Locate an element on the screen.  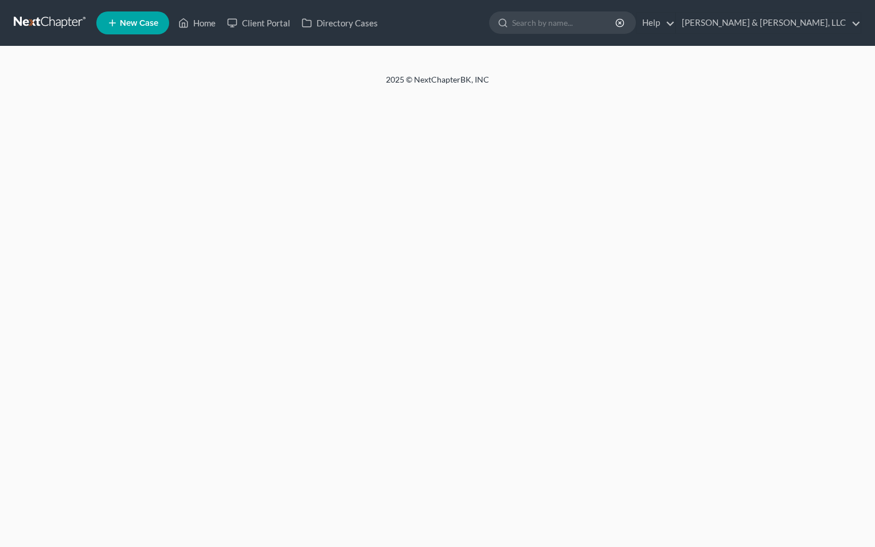
a: Client Portal is located at coordinates (259, 23).